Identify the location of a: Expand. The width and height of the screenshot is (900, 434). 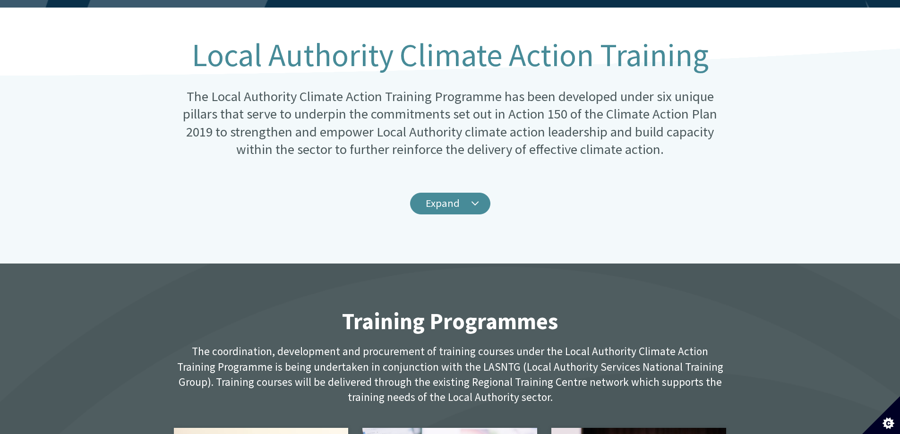
(450, 204).